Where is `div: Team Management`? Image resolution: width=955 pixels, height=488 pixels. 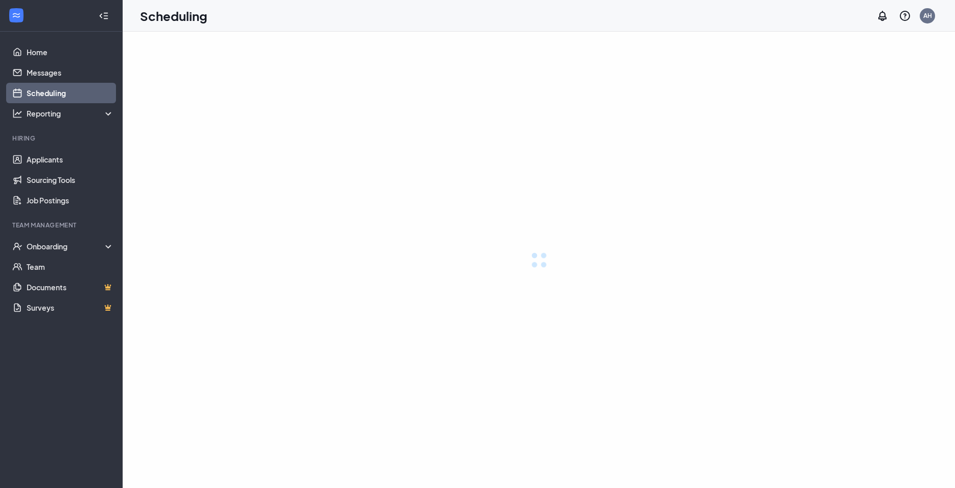 div: Team Management is located at coordinates (62, 225).